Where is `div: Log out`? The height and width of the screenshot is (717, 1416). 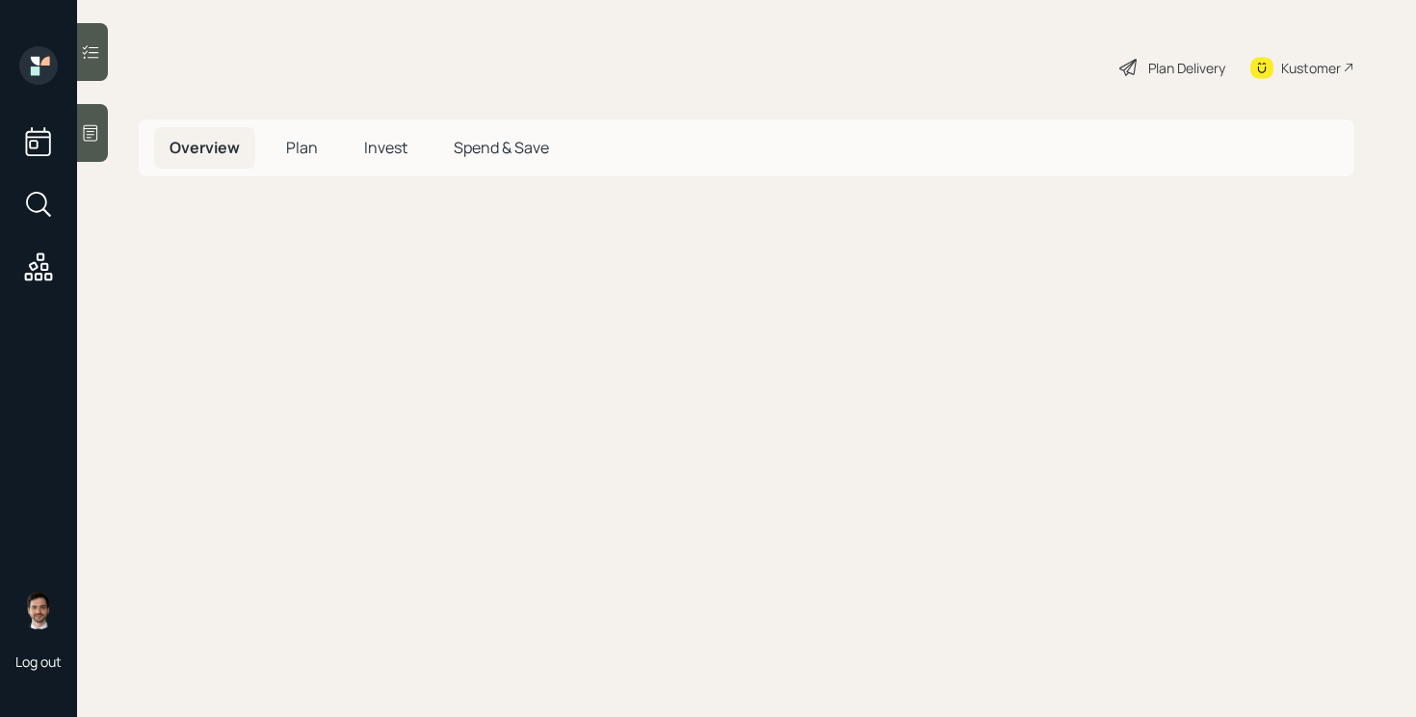 div: Log out is located at coordinates (39, 661).